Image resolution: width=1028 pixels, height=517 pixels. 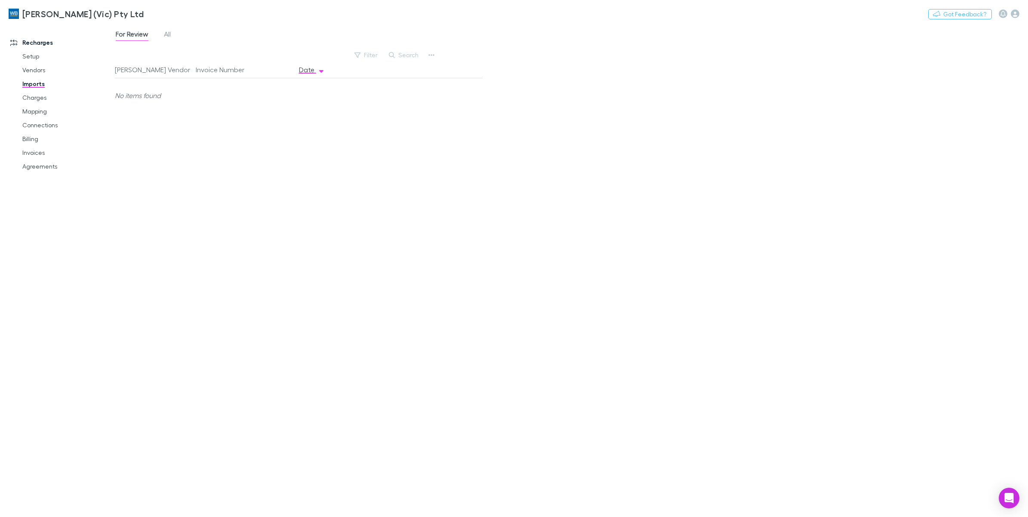 I want to click on a: Imports, so click(x=68, y=84).